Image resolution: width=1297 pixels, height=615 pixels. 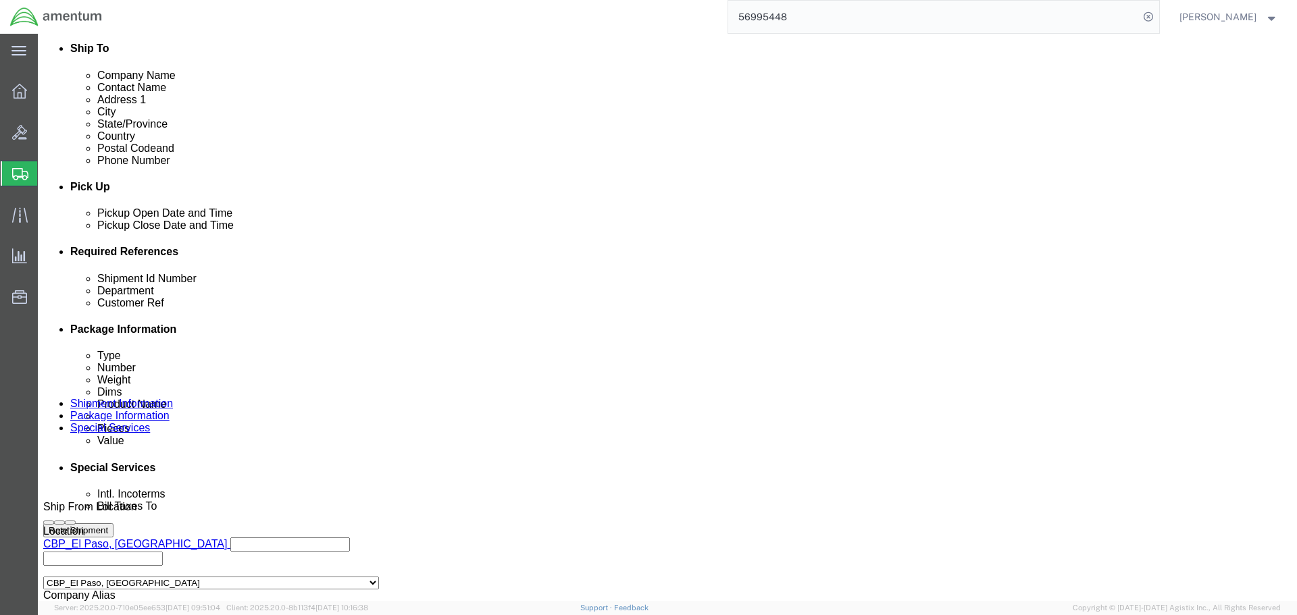 I want to click on a: Support, so click(x=597, y=608).